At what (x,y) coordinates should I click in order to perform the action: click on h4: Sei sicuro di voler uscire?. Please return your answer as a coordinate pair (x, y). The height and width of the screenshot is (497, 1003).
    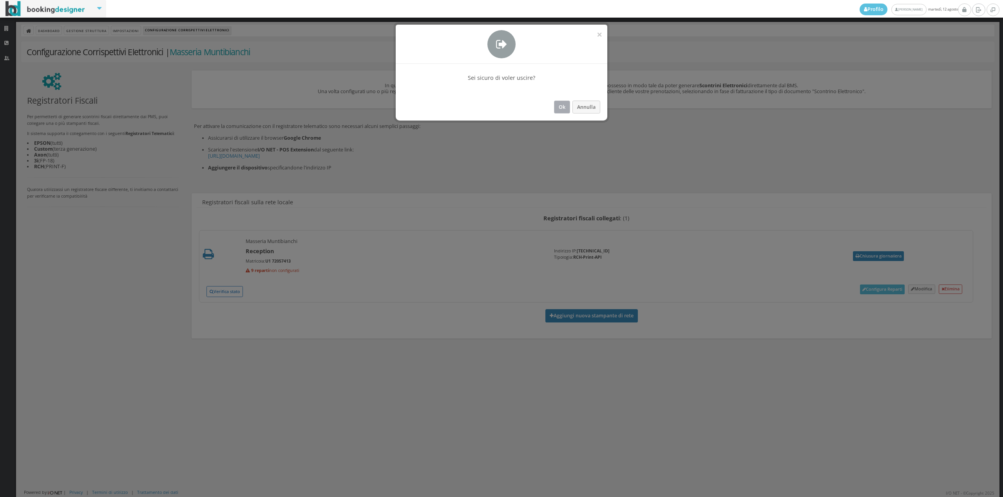
    Looking at the image, I should click on (501, 78).